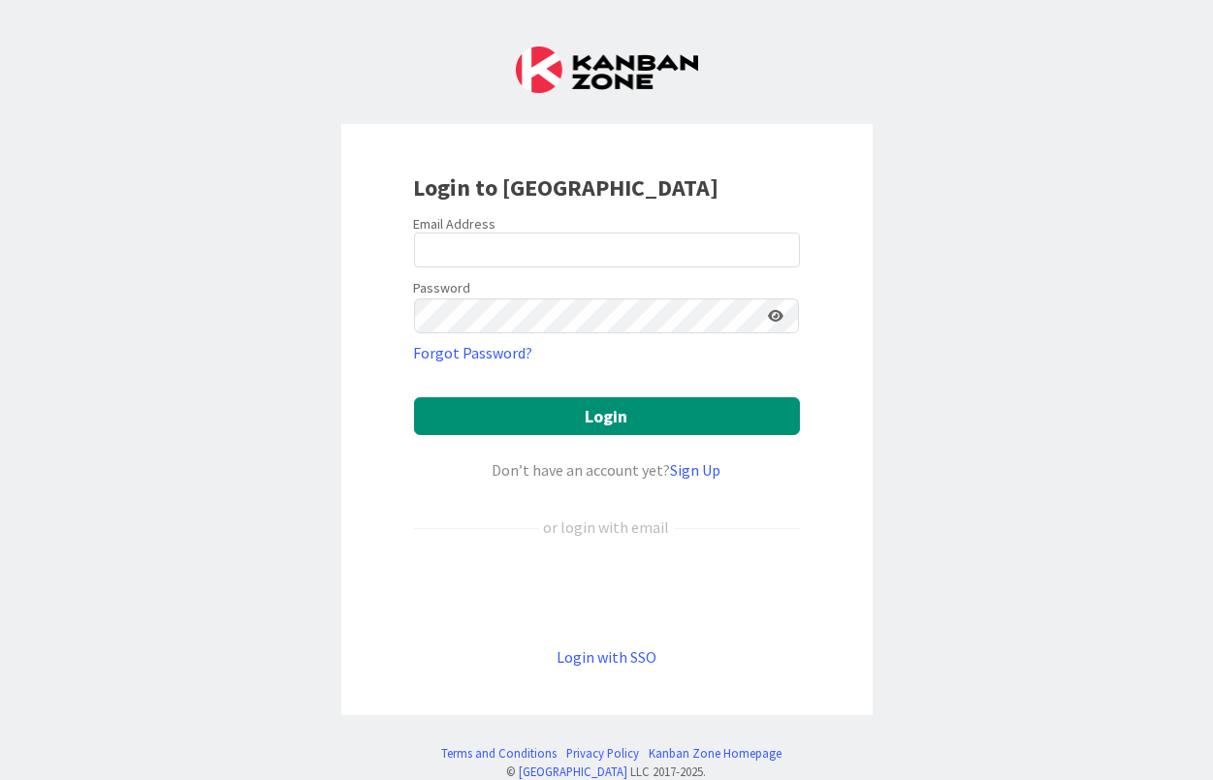  Describe the element at coordinates (606, 657) in the screenshot. I see `a: Login with SSO` at that location.